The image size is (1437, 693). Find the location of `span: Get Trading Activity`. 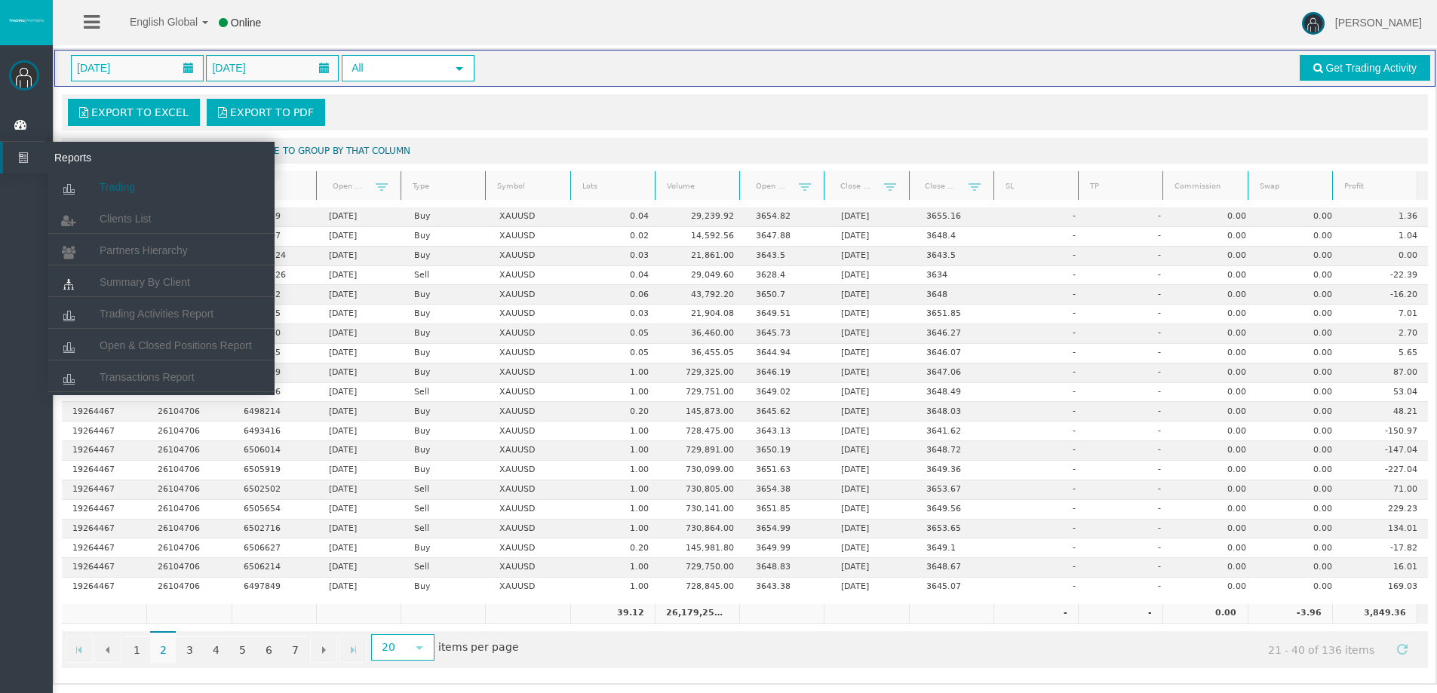

span: Get Trading Activity is located at coordinates (1371, 68).